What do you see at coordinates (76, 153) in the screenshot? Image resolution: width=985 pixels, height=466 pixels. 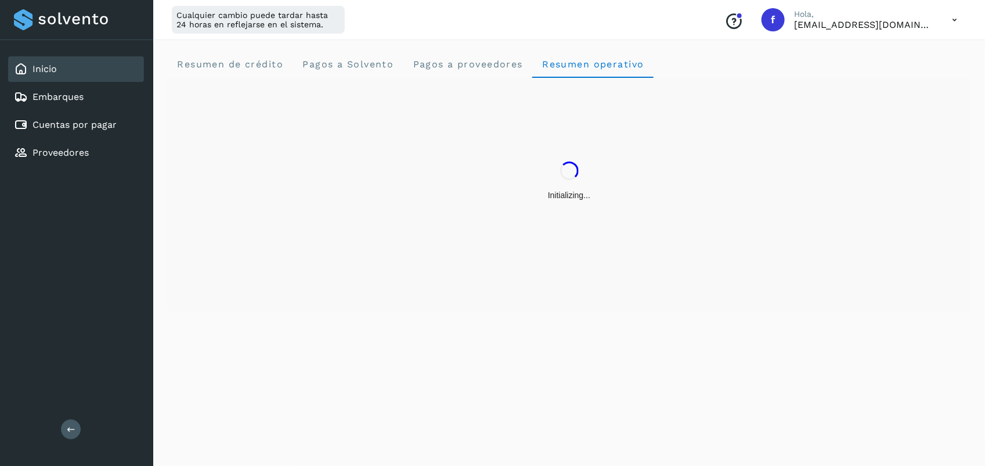 I see `div: Proveedores` at bounding box center [76, 153].